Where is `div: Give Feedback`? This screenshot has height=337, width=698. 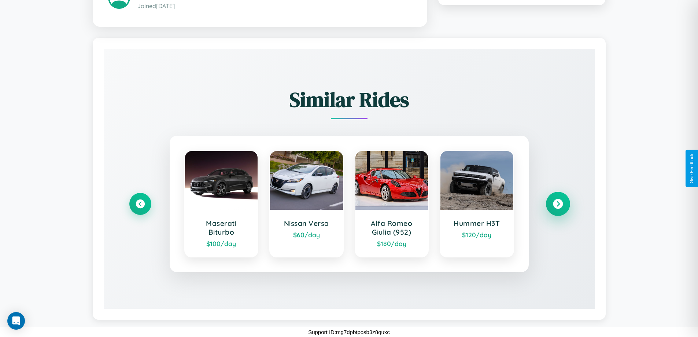
div: Give Feedback is located at coordinates (692, 168).